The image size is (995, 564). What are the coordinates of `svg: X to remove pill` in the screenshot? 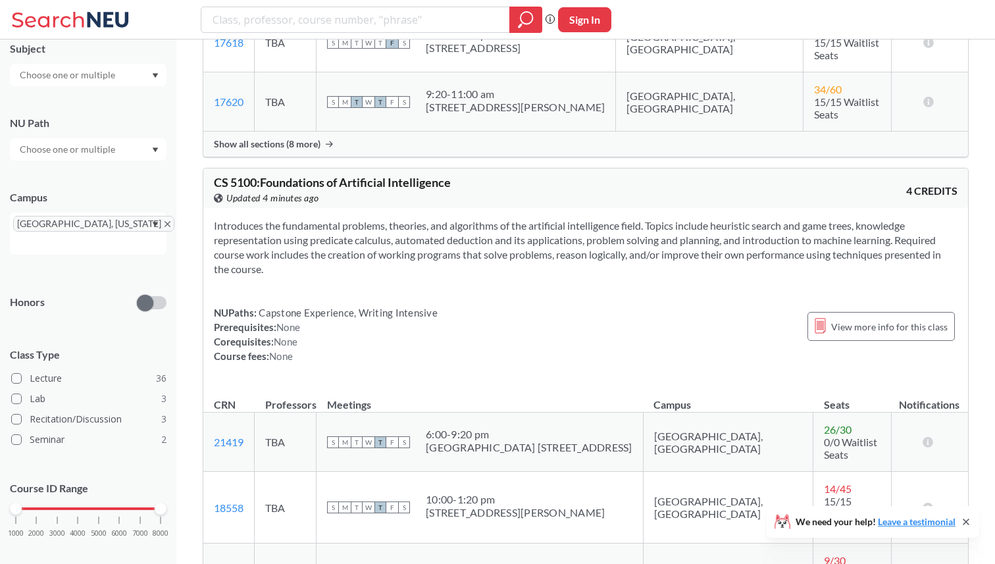 It's located at (167, 224).